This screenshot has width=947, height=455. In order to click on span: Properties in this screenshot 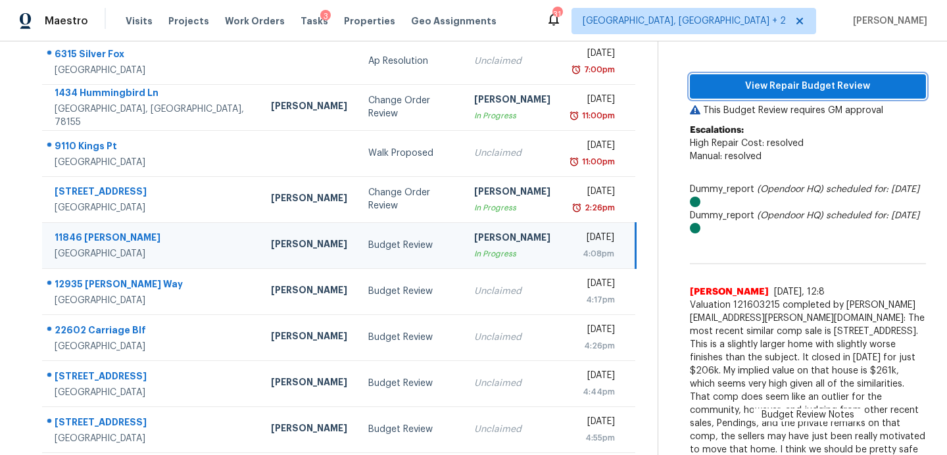, I will do `click(370, 21)`.